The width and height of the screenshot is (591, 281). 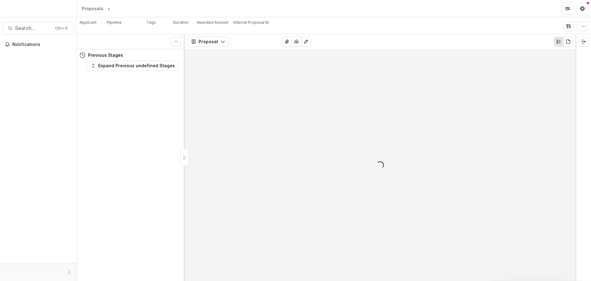 What do you see at coordinates (38, 44) in the screenshot?
I see `button: Notifications` at bounding box center [38, 44].